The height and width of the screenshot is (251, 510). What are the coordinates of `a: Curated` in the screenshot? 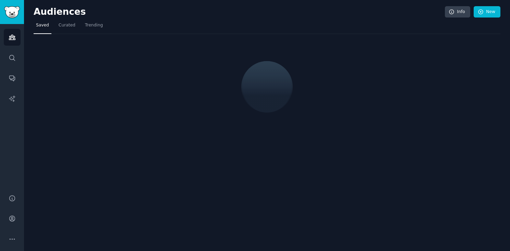 It's located at (67, 27).